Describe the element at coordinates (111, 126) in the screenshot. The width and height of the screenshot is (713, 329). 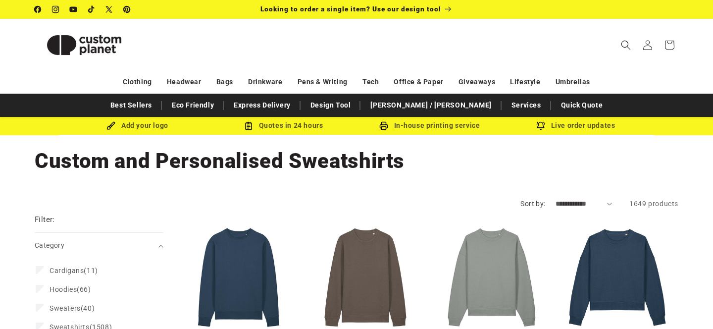
I see `img: Brush Icon` at that location.